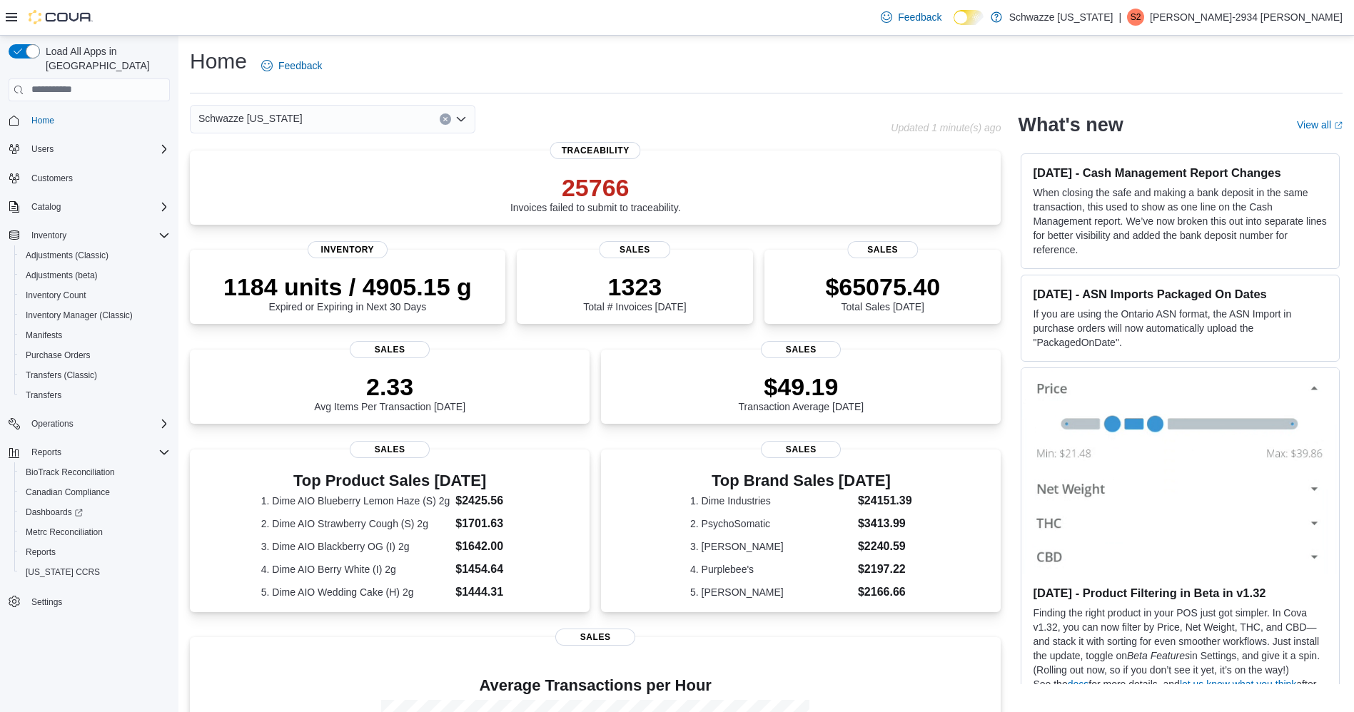 This screenshot has width=1354, height=712. What do you see at coordinates (300, 66) in the screenshot?
I see `span: Feedback` at bounding box center [300, 66].